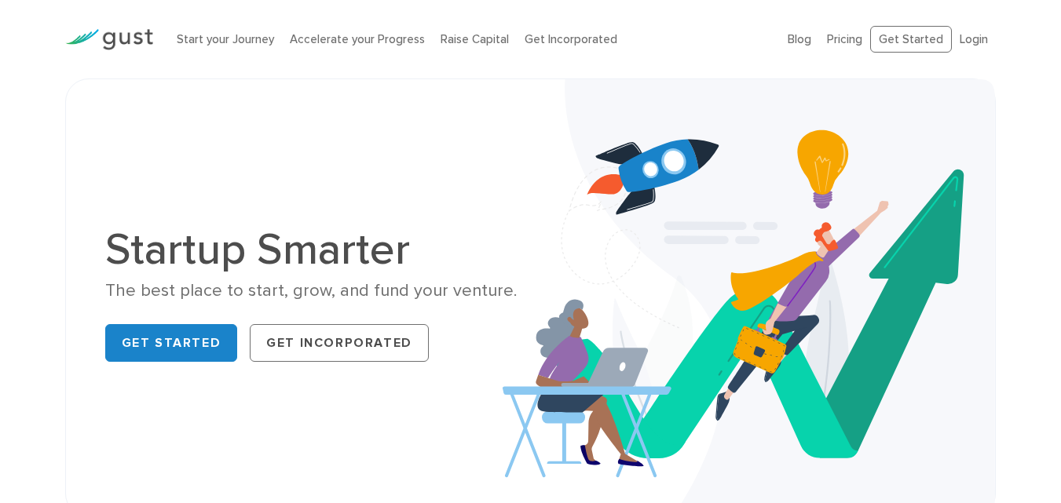 The width and height of the screenshot is (1061, 503). What do you see at coordinates (357, 39) in the screenshot?
I see `a: Accelerate your Progress` at bounding box center [357, 39].